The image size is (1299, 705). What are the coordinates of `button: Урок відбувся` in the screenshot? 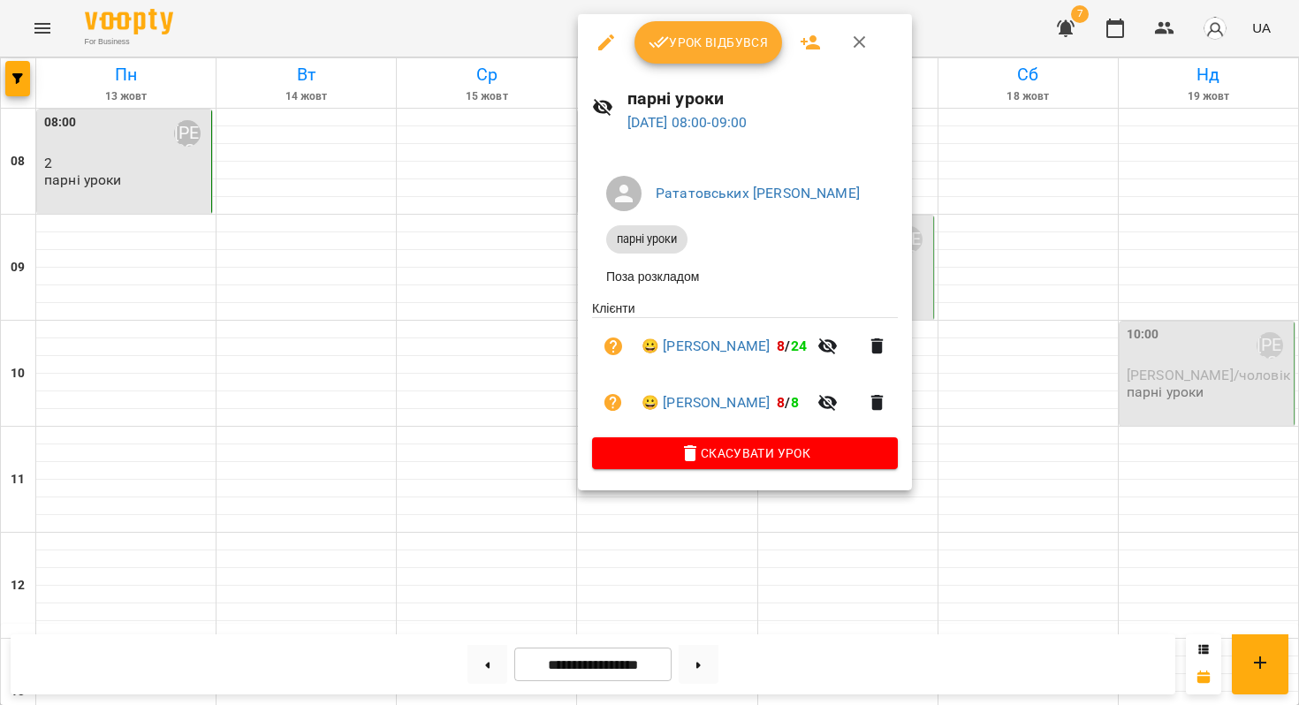 It's located at (709, 42).